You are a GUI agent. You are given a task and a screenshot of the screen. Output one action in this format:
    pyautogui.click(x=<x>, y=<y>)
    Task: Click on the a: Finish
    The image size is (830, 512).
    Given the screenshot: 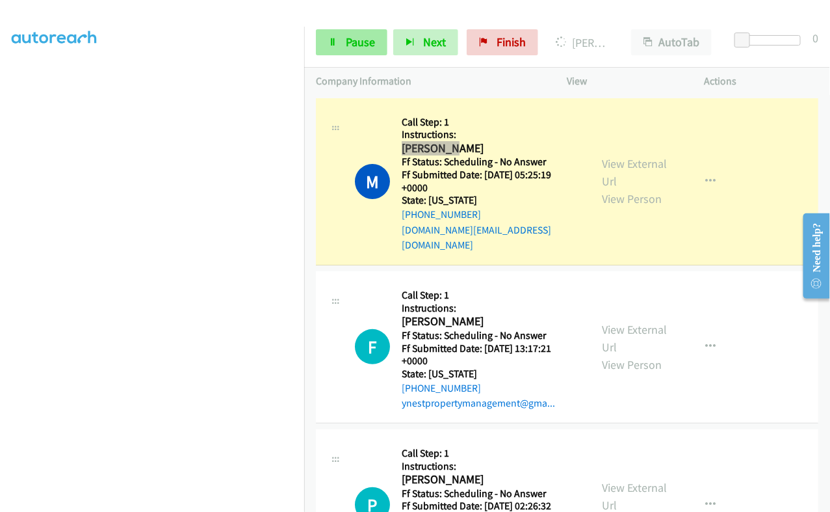 What is the action you would take?
    pyautogui.click(x=503, y=42)
    